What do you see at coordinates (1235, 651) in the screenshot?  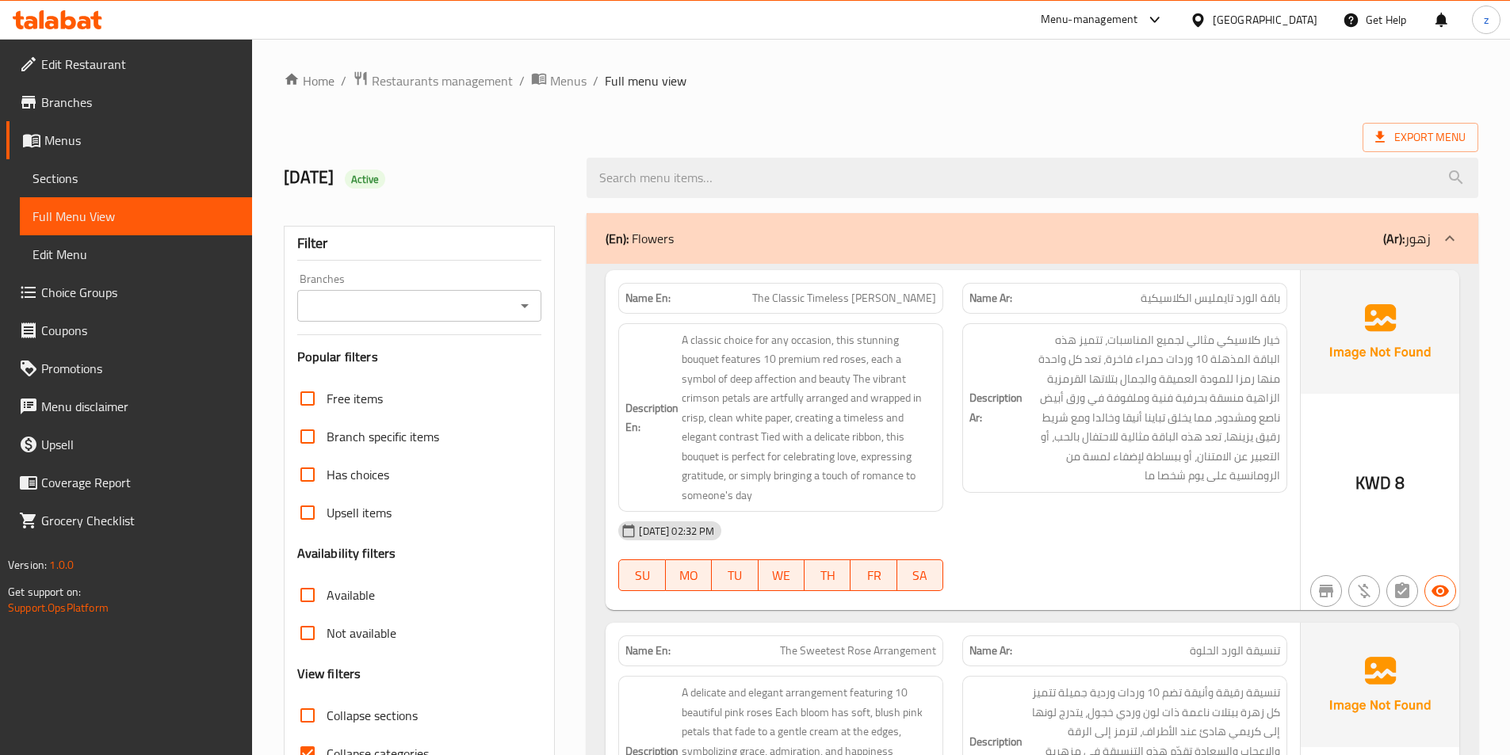 I see `span: تنسيقة الورد الحلوة` at bounding box center [1235, 651].